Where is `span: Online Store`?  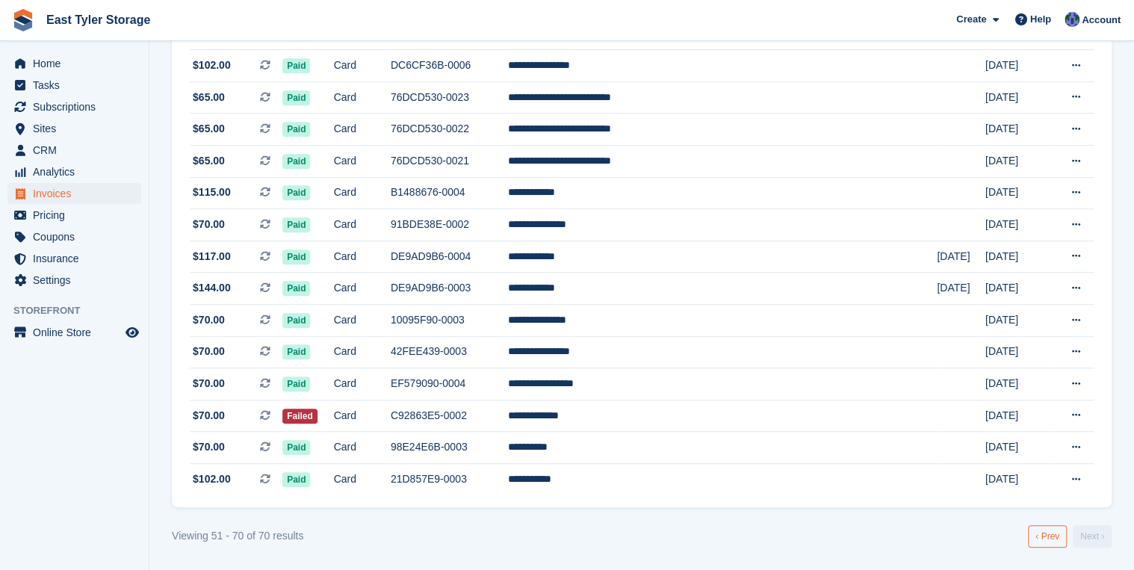 span: Online Store is located at coordinates (78, 332).